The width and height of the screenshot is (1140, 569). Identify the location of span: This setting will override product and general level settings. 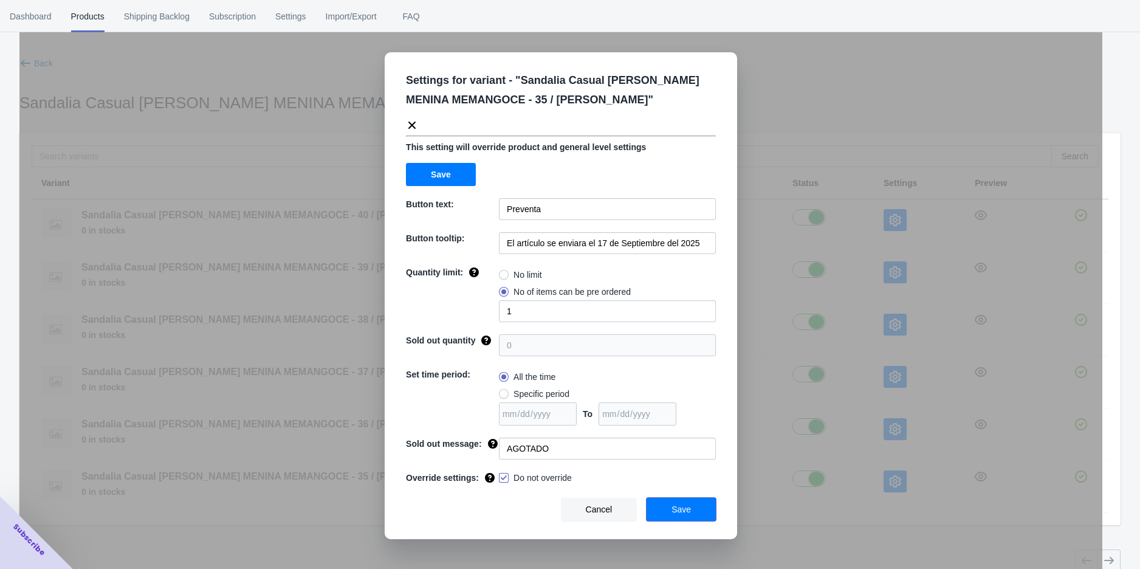
(526, 147).